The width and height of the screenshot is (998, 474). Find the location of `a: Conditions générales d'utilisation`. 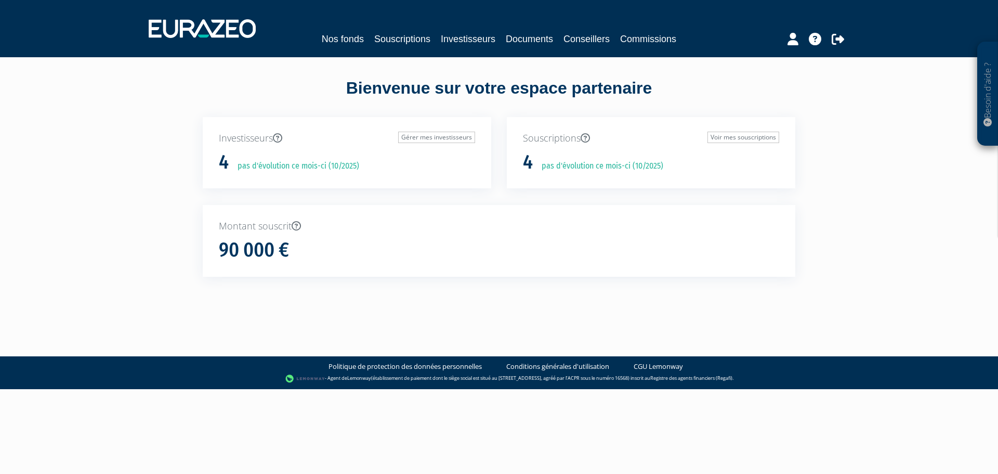

a: Conditions générales d'utilisation is located at coordinates (558, 366).